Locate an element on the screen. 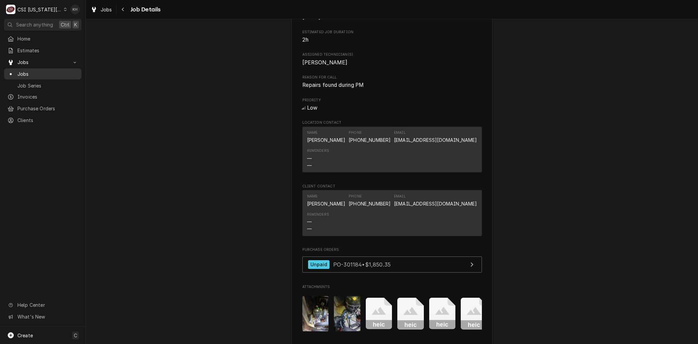 This screenshot has width=698, height=344. a: Estimates is located at coordinates (43, 50).